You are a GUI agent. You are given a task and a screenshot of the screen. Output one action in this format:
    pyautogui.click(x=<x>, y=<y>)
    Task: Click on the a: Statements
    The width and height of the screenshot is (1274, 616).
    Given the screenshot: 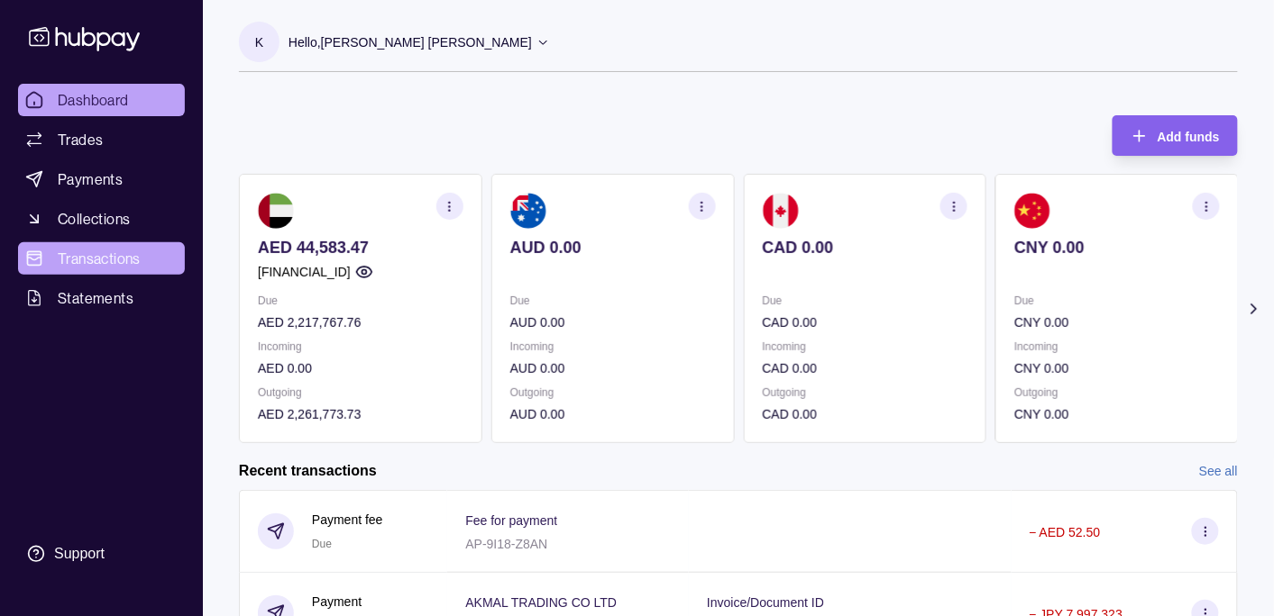 What is the action you would take?
    pyautogui.click(x=101, y=298)
    